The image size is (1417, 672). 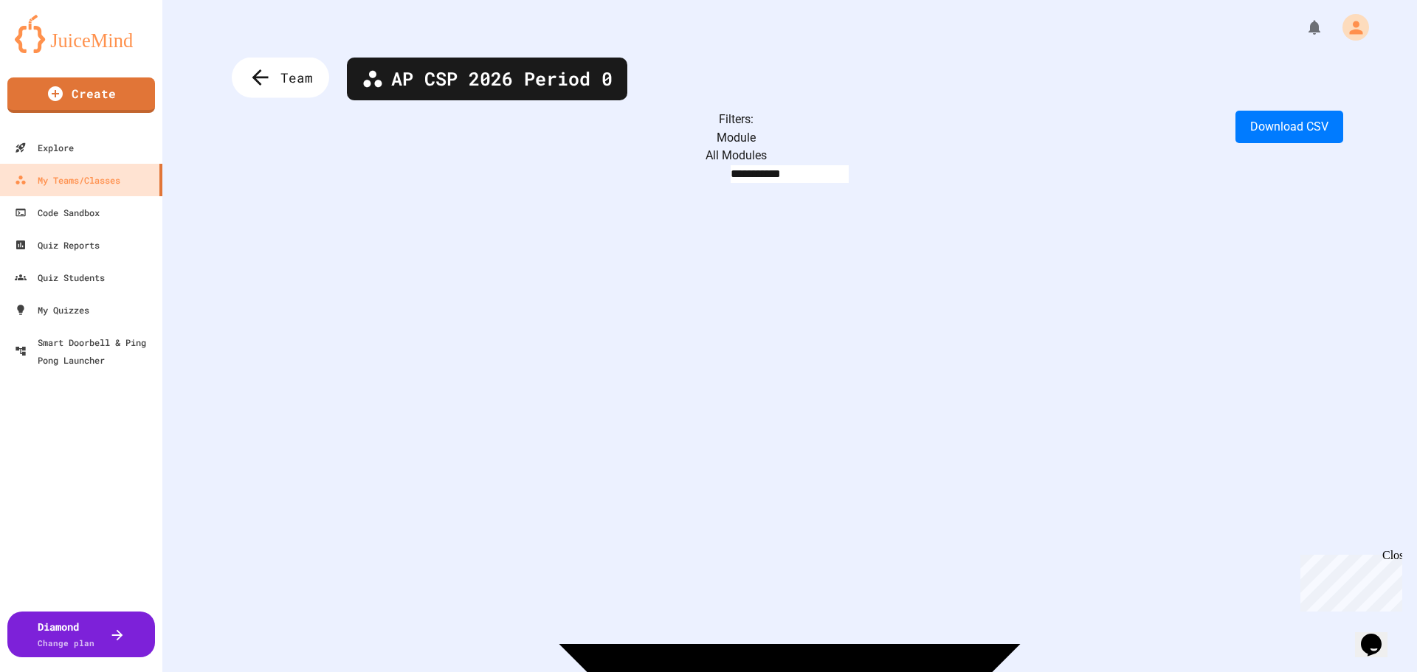 I want to click on div: My Account, so click(x=1350, y=27).